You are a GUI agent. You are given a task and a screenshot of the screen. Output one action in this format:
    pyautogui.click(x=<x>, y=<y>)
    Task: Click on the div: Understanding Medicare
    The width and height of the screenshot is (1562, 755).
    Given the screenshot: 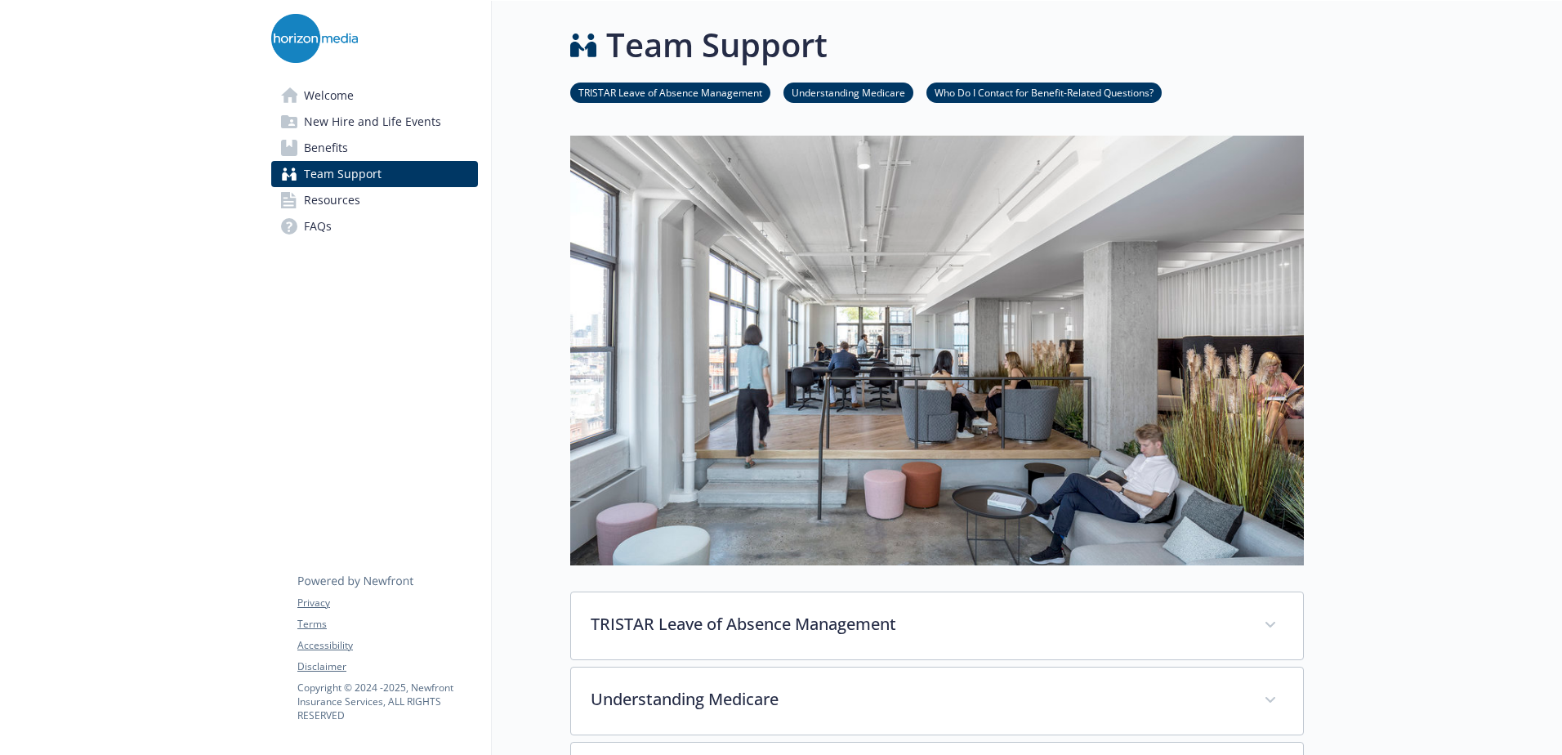 What is the action you would take?
    pyautogui.click(x=937, y=701)
    